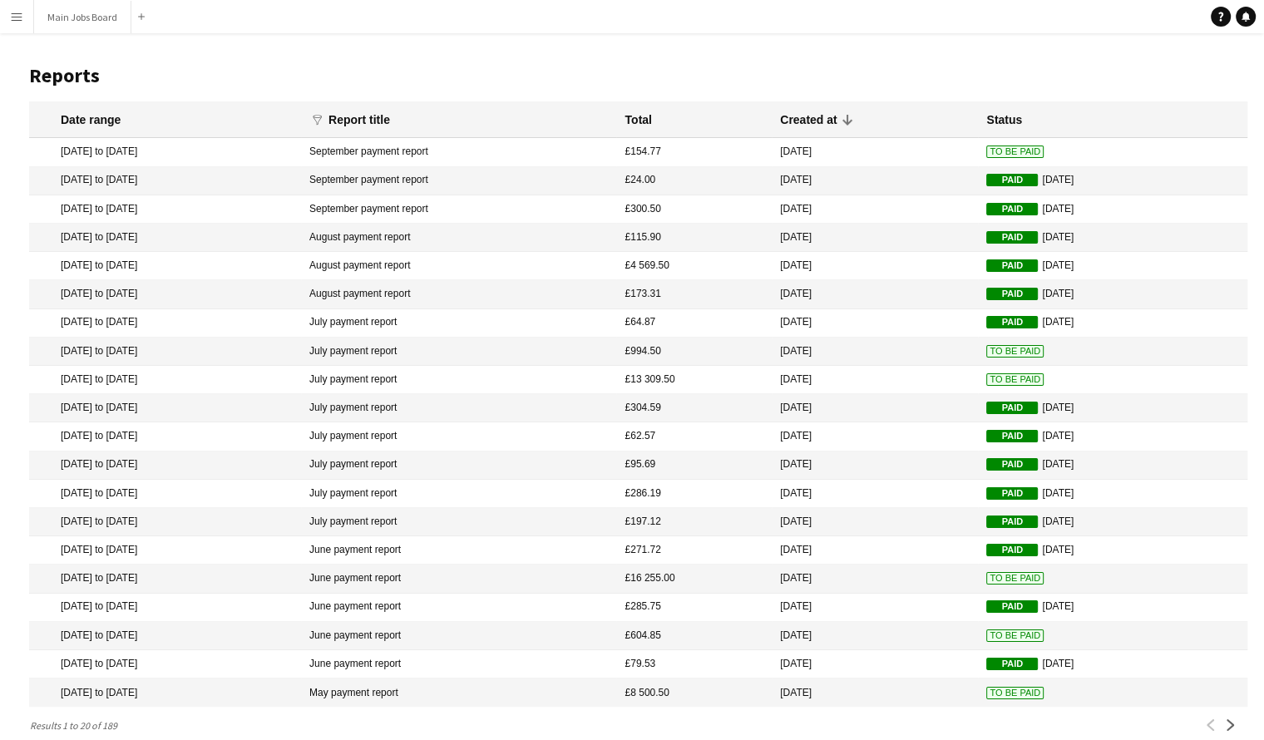  What do you see at coordinates (638, 76) in the screenshot?
I see `h1: Reports` at bounding box center [638, 76].